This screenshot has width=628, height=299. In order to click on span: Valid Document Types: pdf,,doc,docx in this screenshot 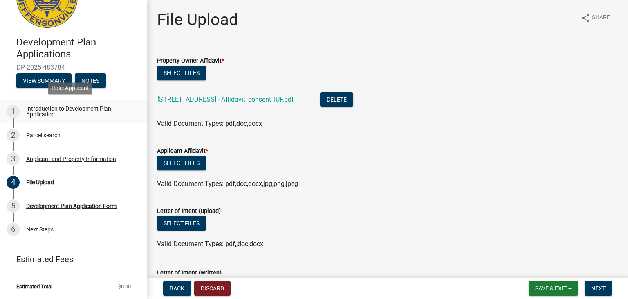, I will do `click(210, 243)`.